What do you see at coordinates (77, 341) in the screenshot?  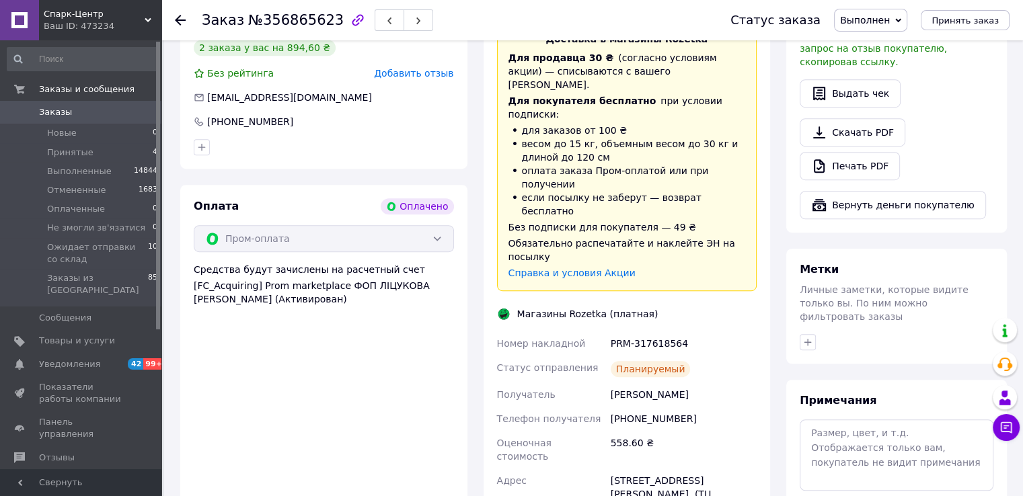 I see `span: Товары и услуги` at bounding box center [77, 341].